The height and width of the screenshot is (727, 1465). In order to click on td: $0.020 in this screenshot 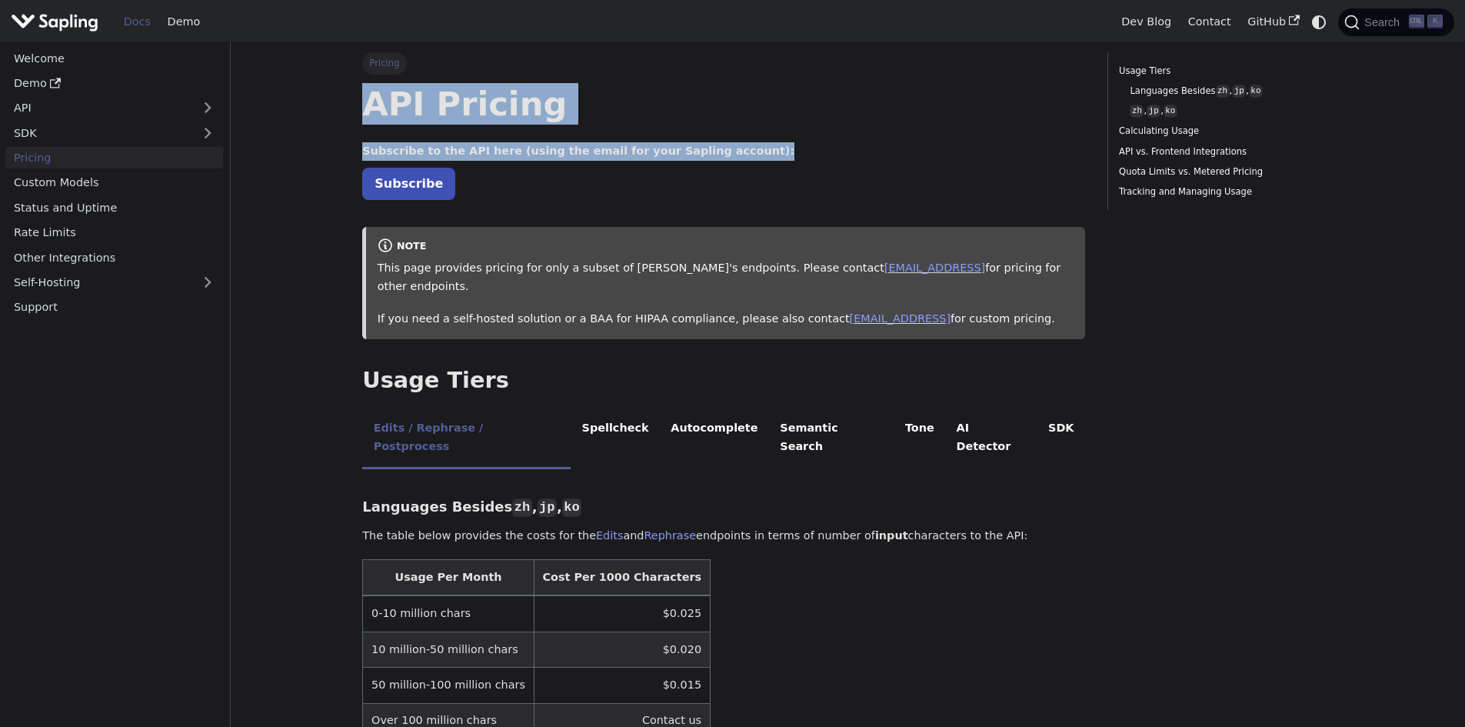, I will do `click(621, 649)`.